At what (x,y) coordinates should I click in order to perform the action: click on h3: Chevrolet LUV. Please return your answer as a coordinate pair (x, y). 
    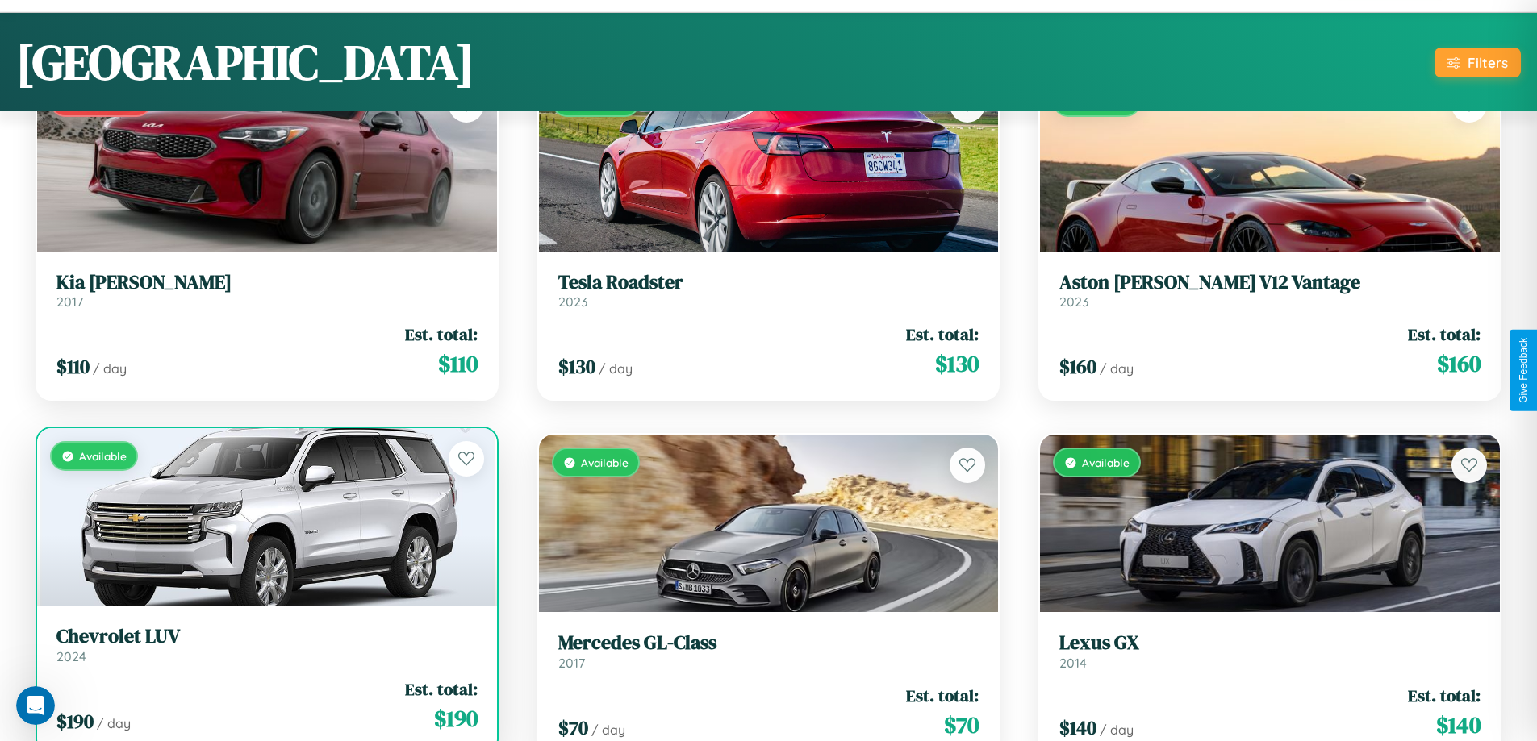
    Looking at the image, I should click on (267, 637).